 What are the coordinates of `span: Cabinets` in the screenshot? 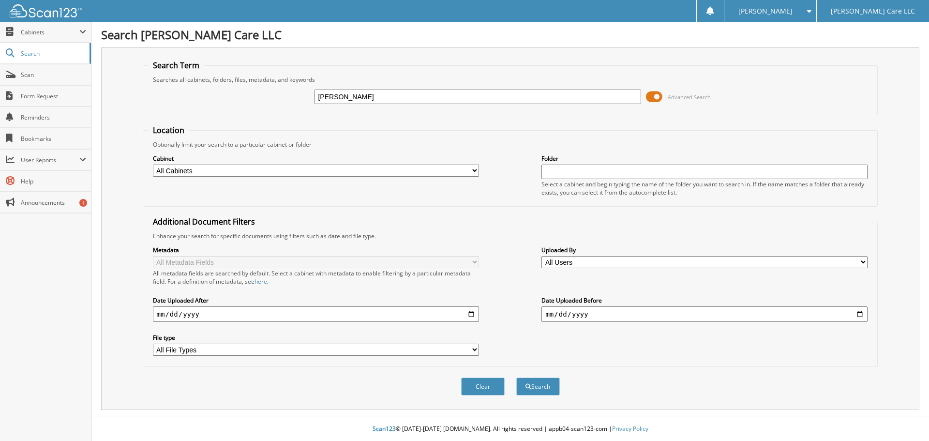 It's located at (50, 32).